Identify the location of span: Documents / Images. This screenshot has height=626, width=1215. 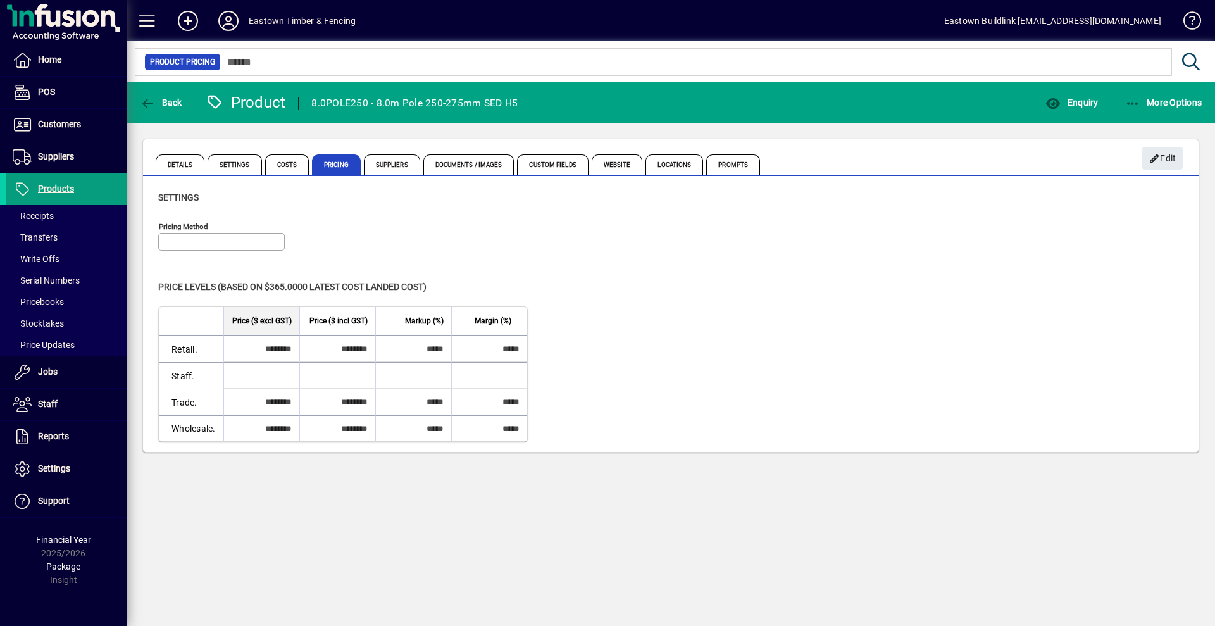
(469, 165).